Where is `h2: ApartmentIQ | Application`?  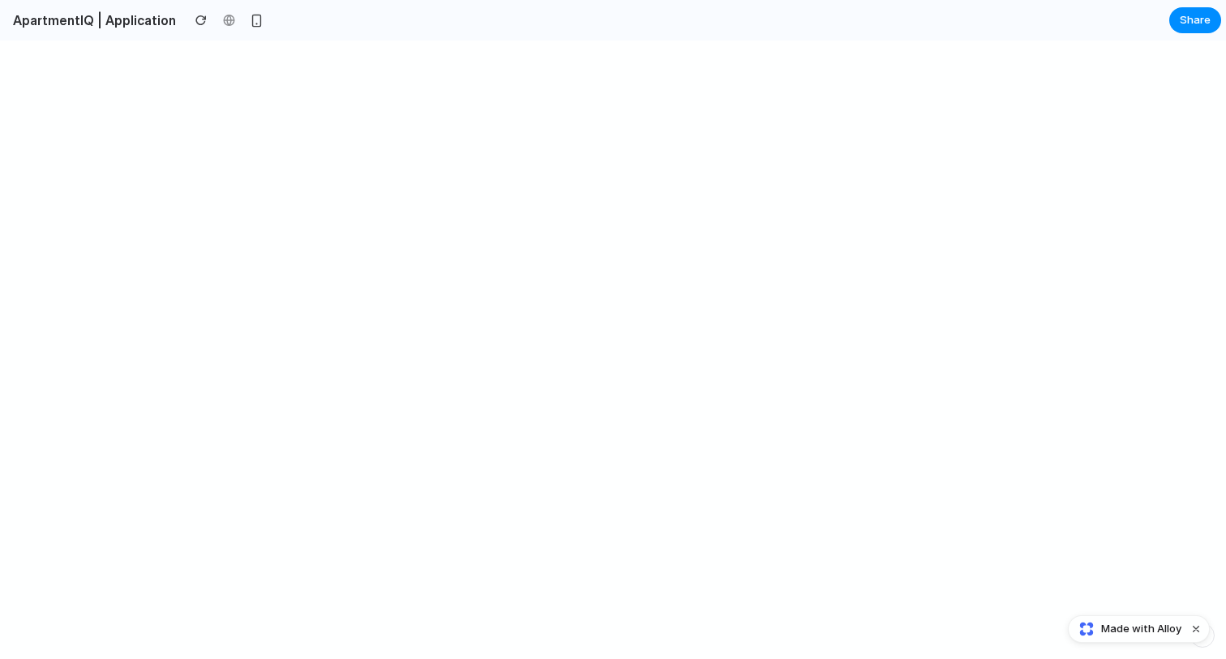 h2: ApartmentIQ | Application is located at coordinates (91, 20).